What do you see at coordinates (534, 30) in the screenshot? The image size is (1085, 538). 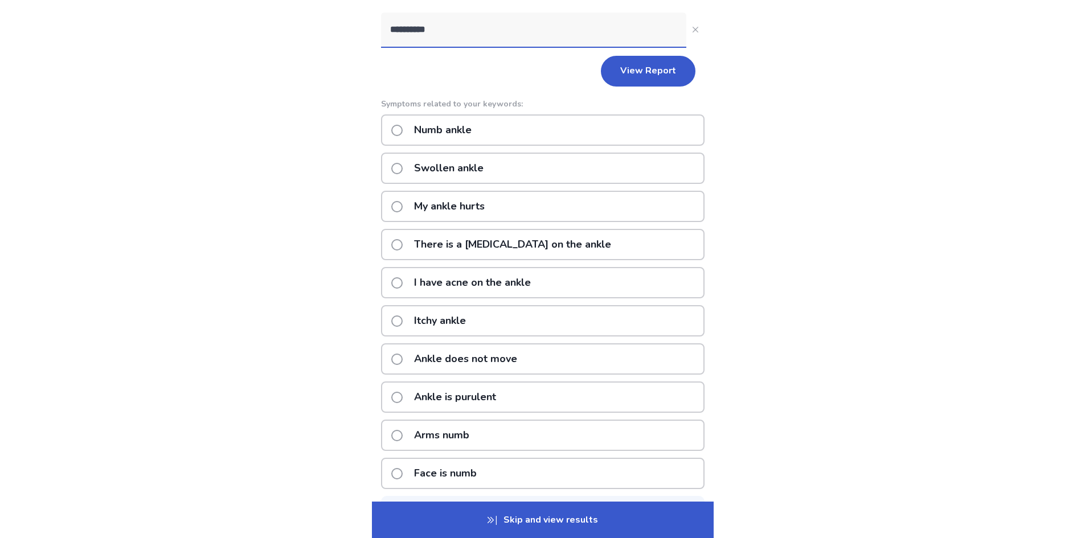 I see `input: Close` at bounding box center [534, 30].